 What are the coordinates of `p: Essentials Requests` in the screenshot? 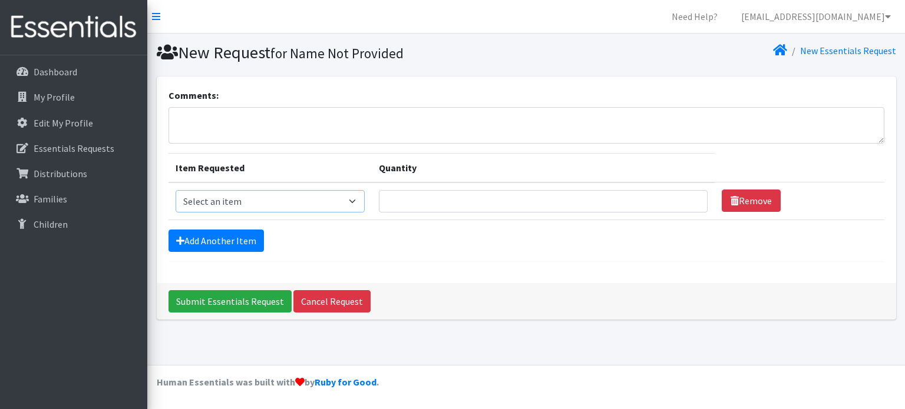 It's located at (74, 148).